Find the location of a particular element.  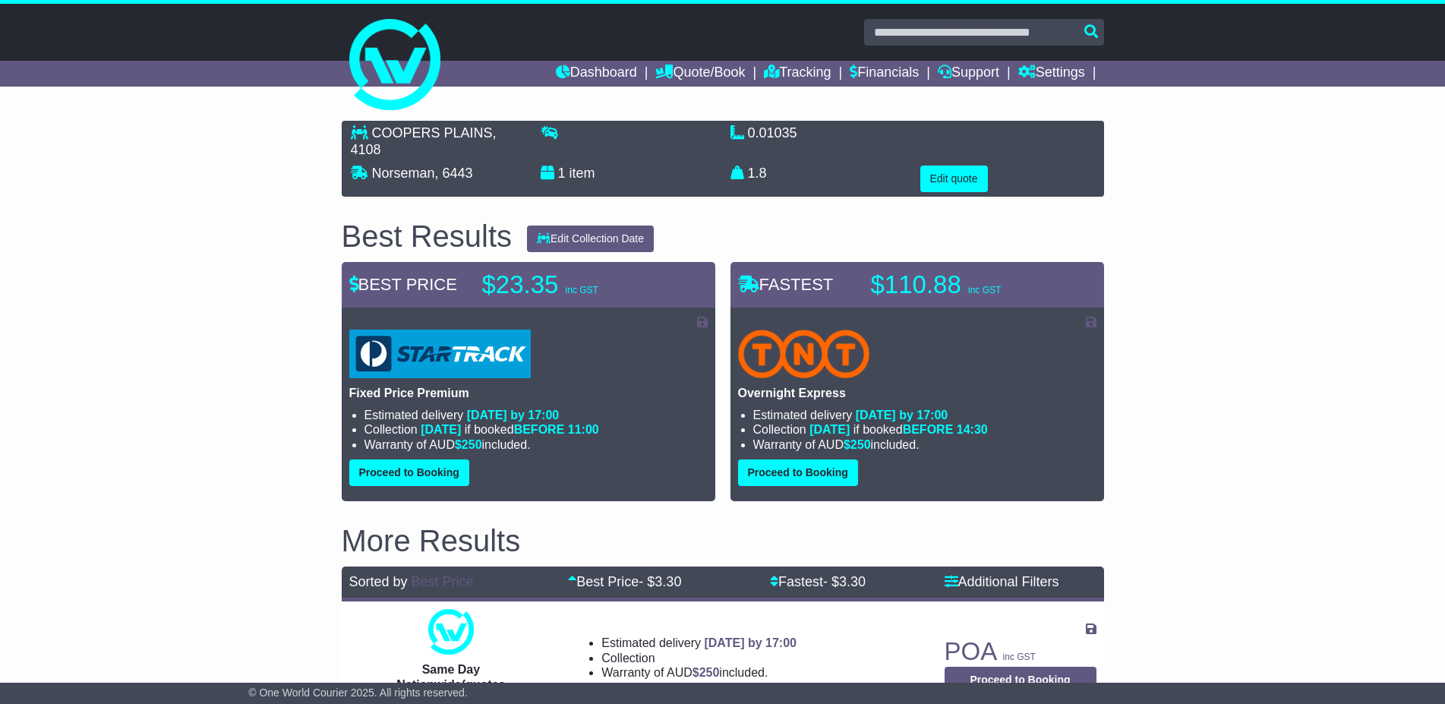

p: Overnight Express is located at coordinates (917, 392).